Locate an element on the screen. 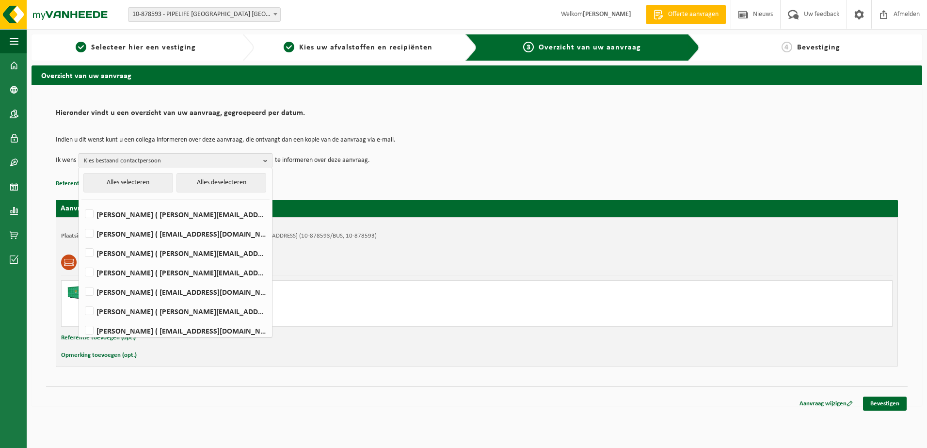  button: Kies bestaand contactpersoon is located at coordinates (176, 161).